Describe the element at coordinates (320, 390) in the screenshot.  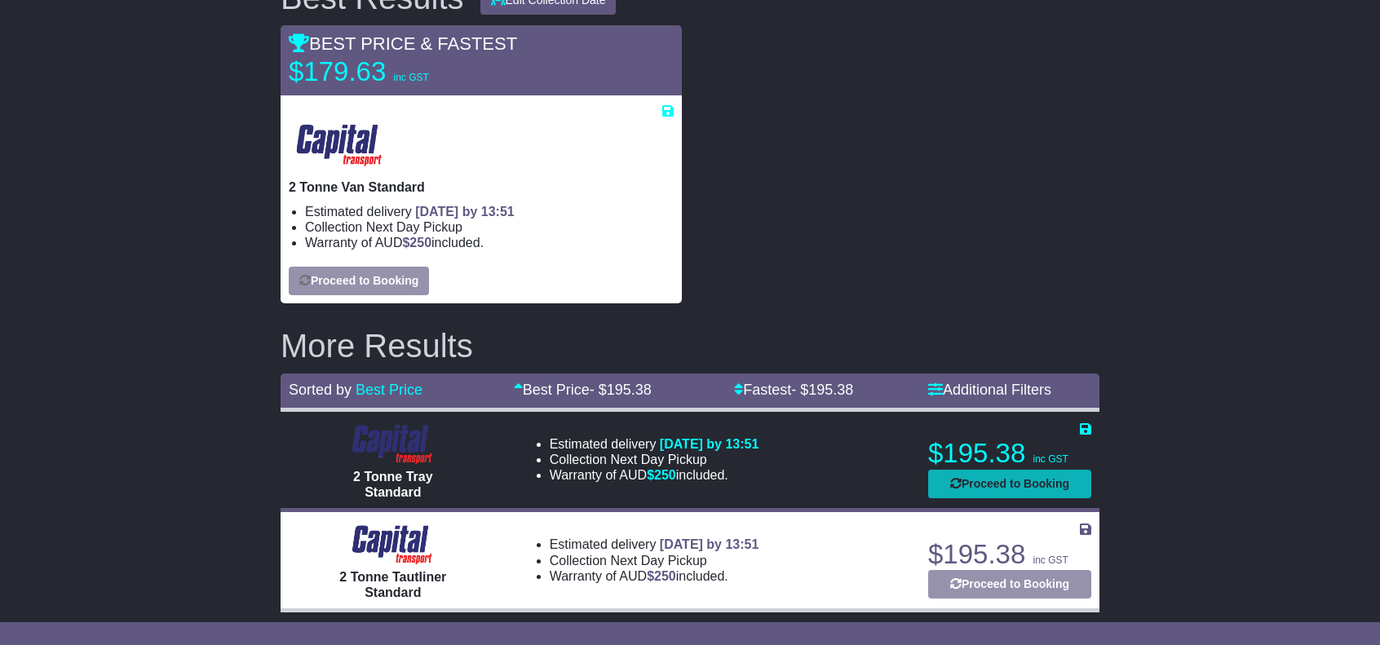
I see `span: Sorted by` at that location.